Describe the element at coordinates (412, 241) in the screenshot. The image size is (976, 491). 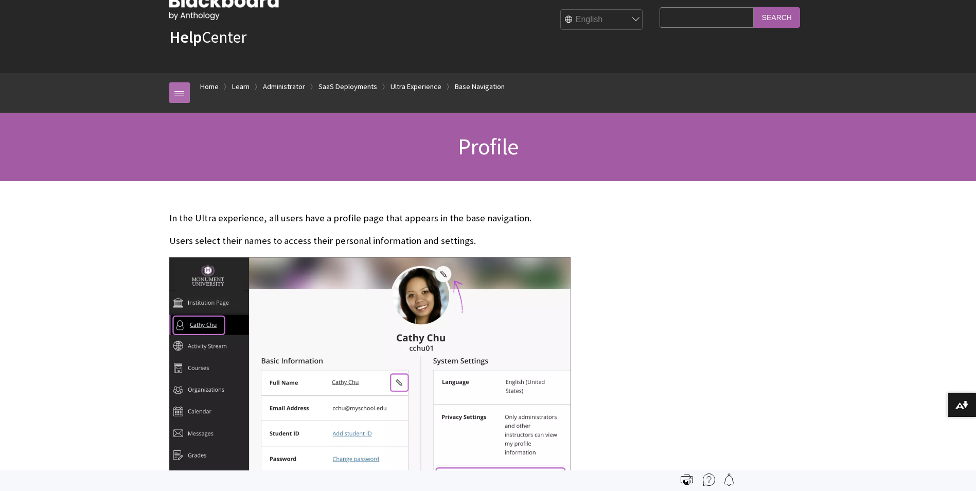
I see `p: Users select their names to access their personal information and settings.` at that location.